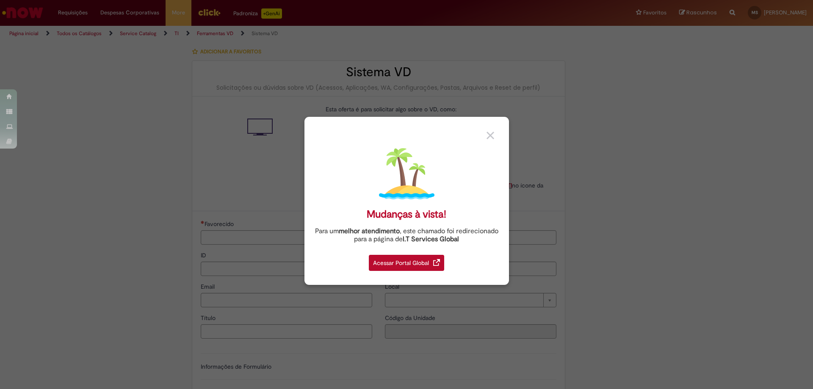 This screenshot has height=389, width=813. I want to click on img: close_button_grey.png, so click(490, 136).